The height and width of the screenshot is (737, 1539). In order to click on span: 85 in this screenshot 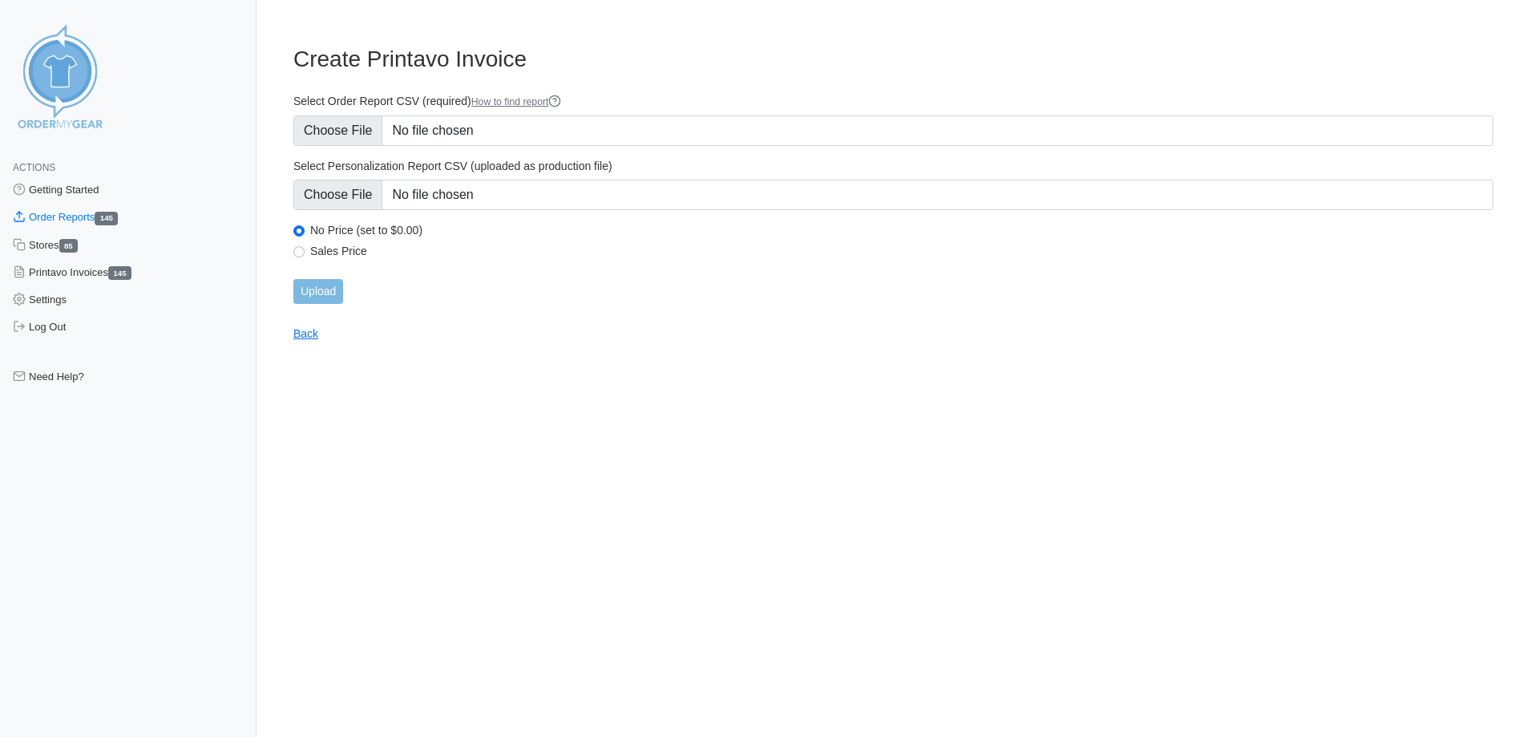, I will do `click(69, 245)`.